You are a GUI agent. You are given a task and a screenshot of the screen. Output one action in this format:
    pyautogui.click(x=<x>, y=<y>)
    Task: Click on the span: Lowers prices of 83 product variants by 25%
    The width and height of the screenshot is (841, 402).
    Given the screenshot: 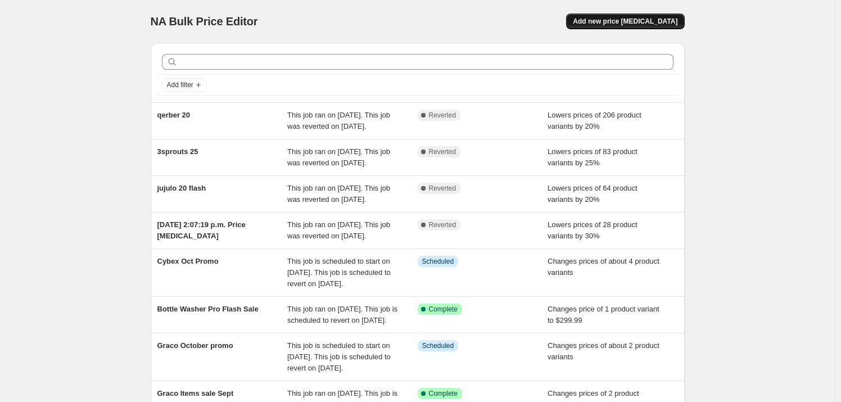 What is the action you would take?
    pyautogui.click(x=592, y=157)
    